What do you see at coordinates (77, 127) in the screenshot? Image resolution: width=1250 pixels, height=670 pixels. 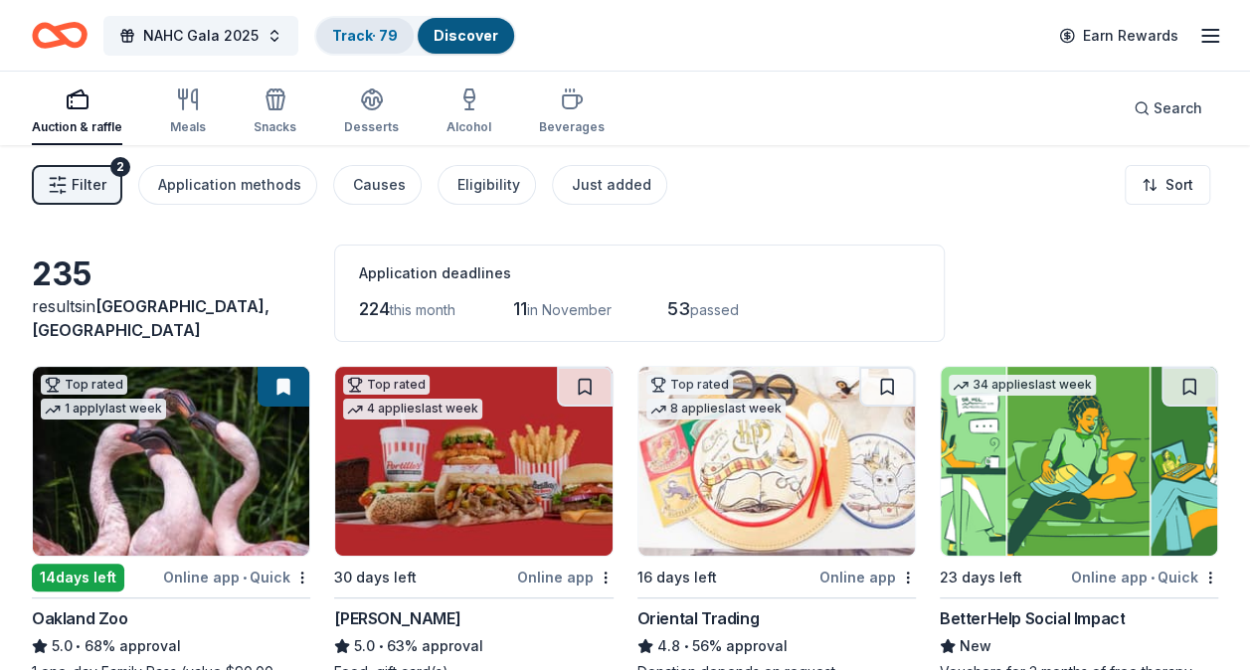 I see `div: Auction & raffle` at bounding box center [77, 127].